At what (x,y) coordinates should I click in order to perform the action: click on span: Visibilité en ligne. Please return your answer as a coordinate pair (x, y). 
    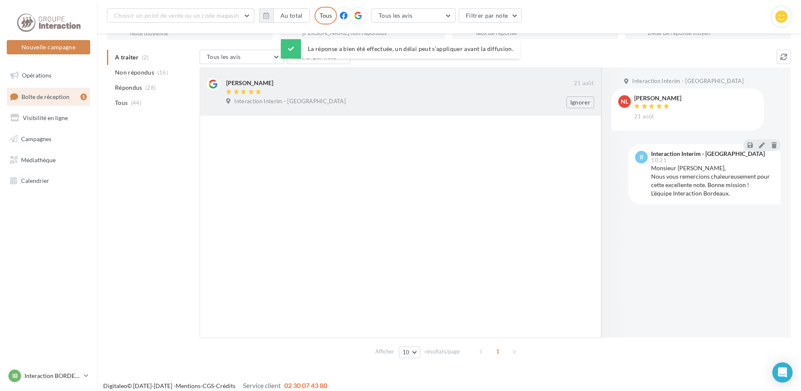
    Looking at the image, I should click on (45, 117).